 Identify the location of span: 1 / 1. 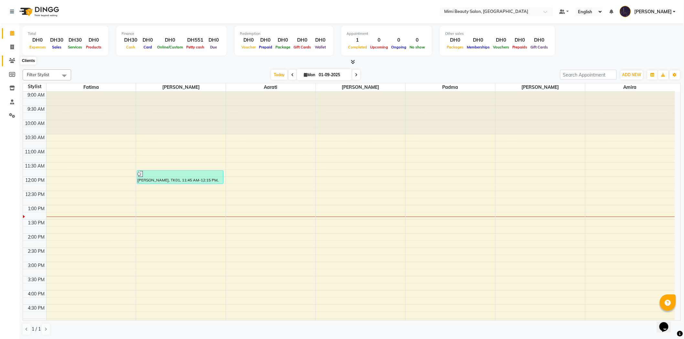
(36, 329).